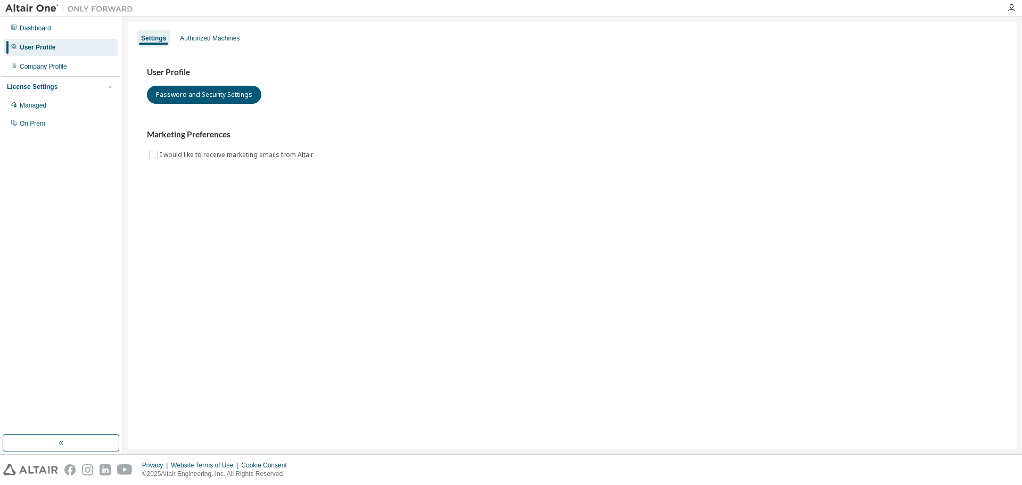  What do you see at coordinates (572, 135) in the screenshot?
I see `h3: Marketing Preferences` at bounding box center [572, 135].